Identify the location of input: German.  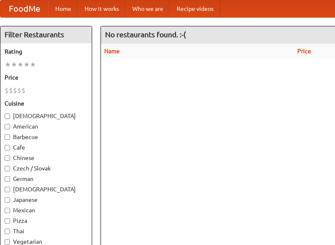
(7, 179).